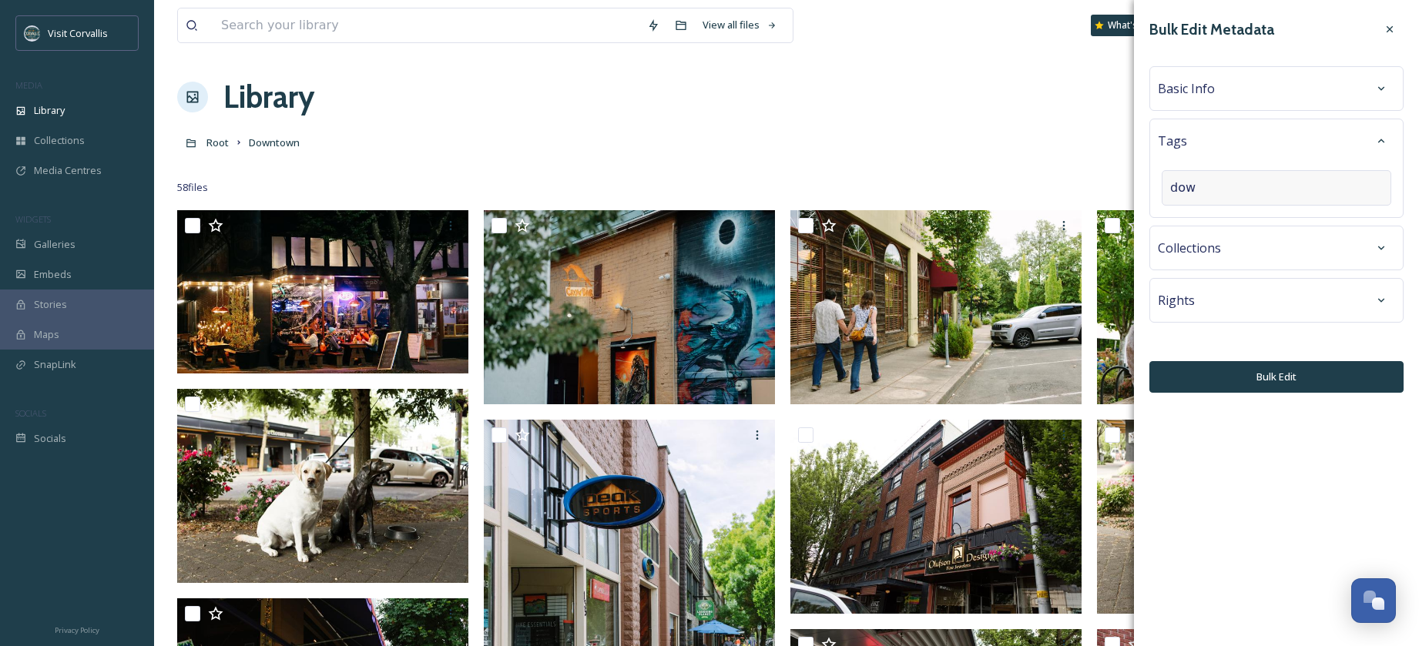 The width and height of the screenshot is (1419, 646). What do you see at coordinates (1186, 89) in the screenshot?
I see `span: Basic Info` at bounding box center [1186, 89].